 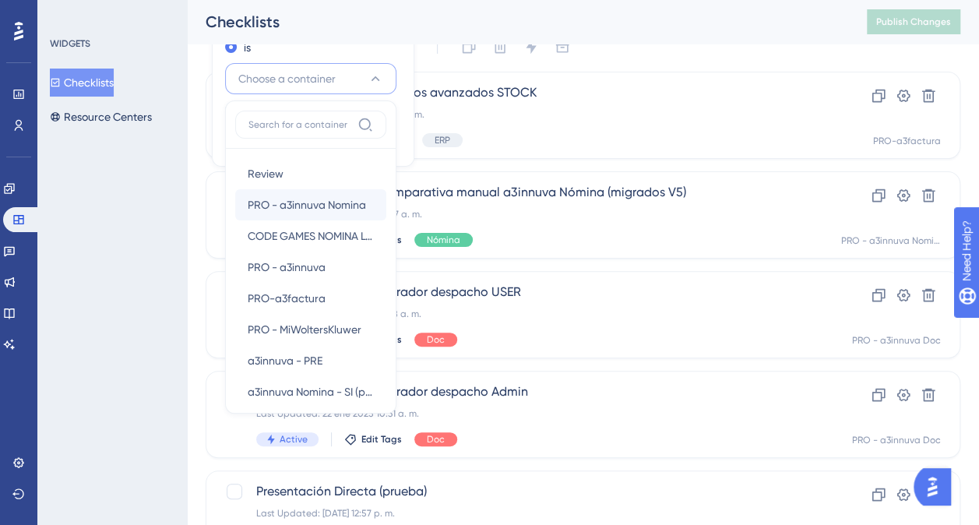 I want to click on input: Search for a container, so click(x=300, y=125).